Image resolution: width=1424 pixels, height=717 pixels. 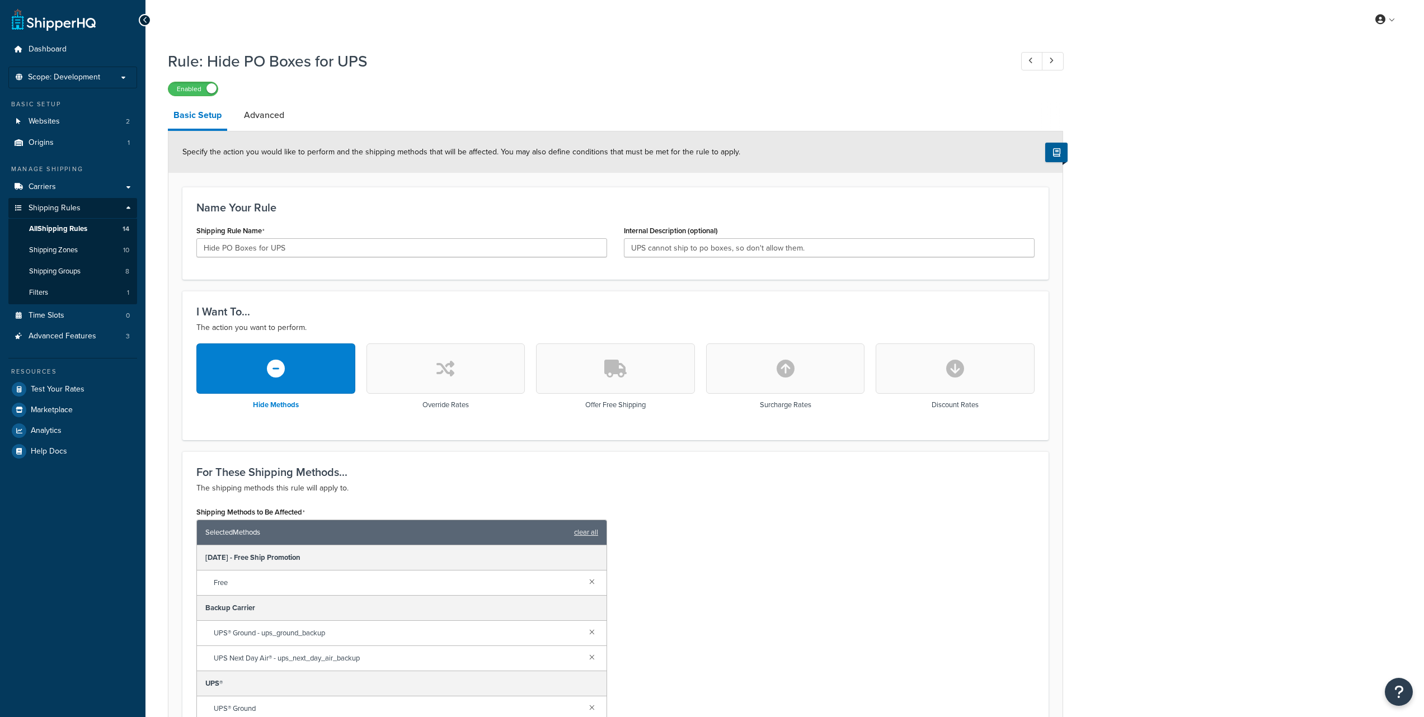 What do you see at coordinates (73, 143) in the screenshot?
I see `a: Origins1` at bounding box center [73, 143].